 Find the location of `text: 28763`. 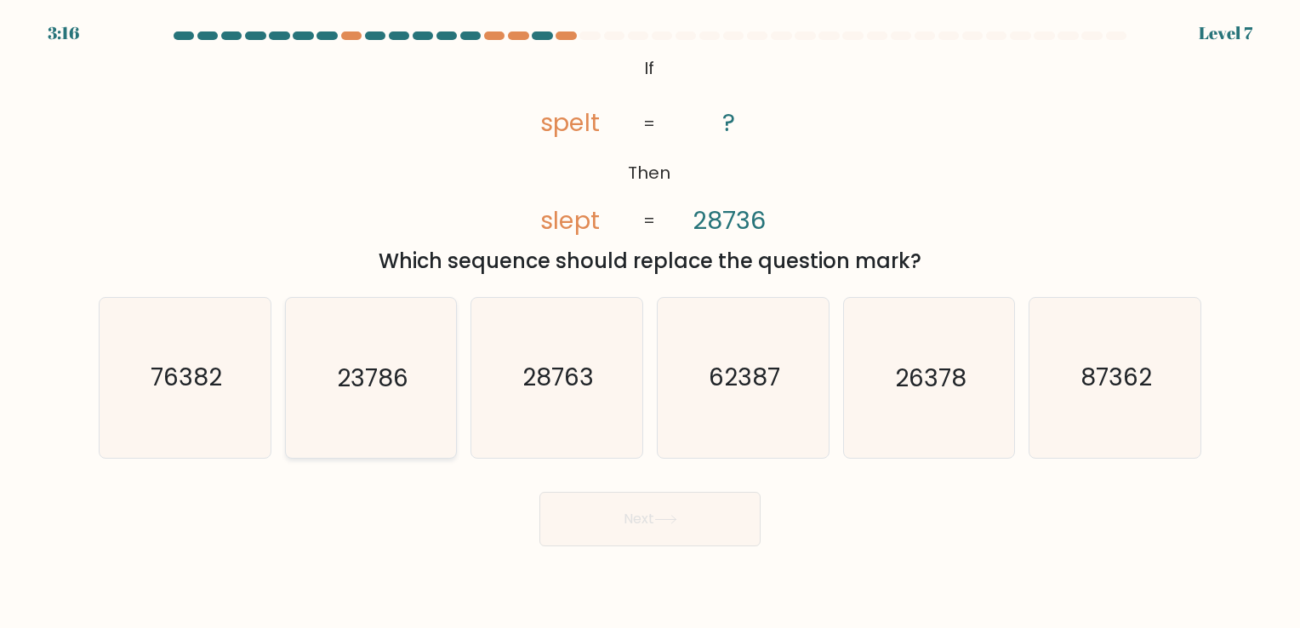

text: 28763 is located at coordinates (559, 378).